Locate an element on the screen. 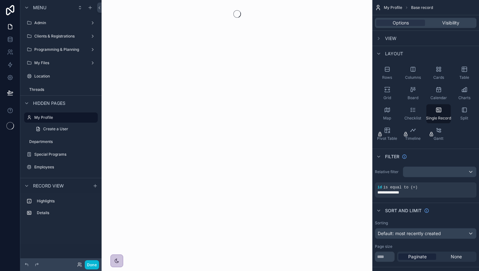 Image resolution: width=479 pixels, height=271 pixels. a: Threads is located at coordinates (61, 90).